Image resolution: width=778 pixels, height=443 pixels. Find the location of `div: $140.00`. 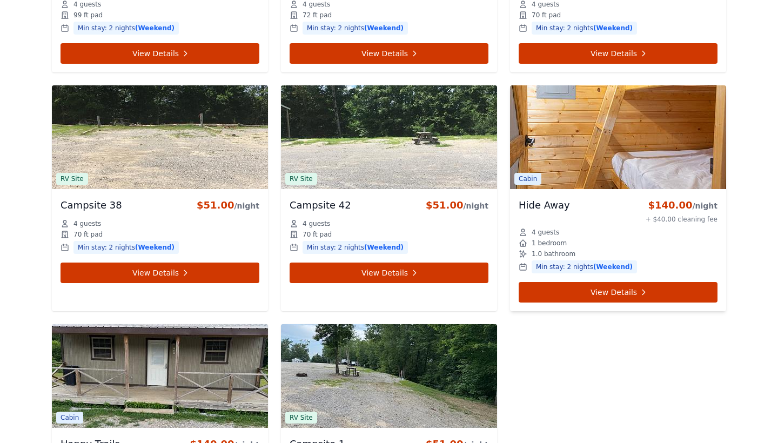

div: $140.00 is located at coordinates (681, 205).